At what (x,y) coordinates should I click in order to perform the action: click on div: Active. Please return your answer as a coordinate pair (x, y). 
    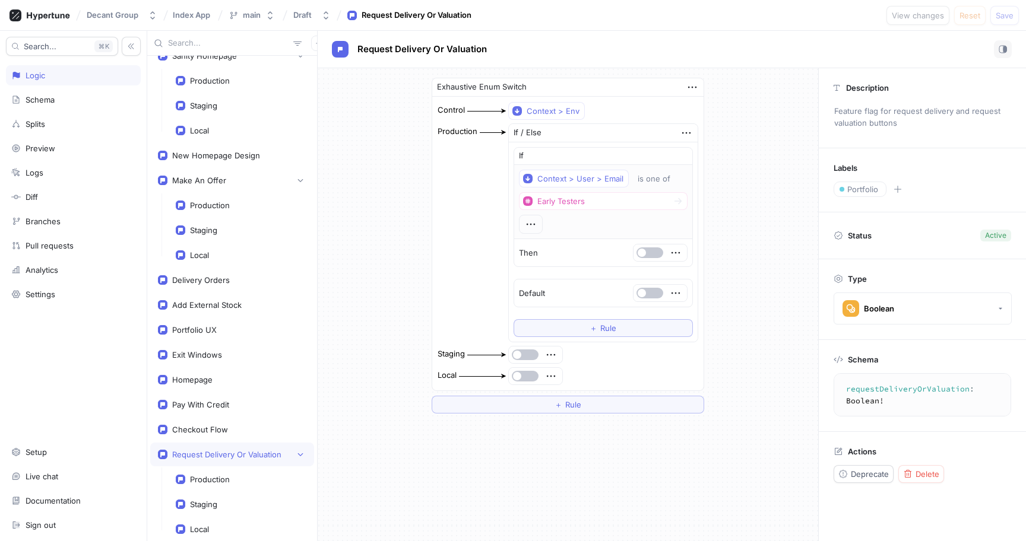
    Looking at the image, I should click on (996, 236).